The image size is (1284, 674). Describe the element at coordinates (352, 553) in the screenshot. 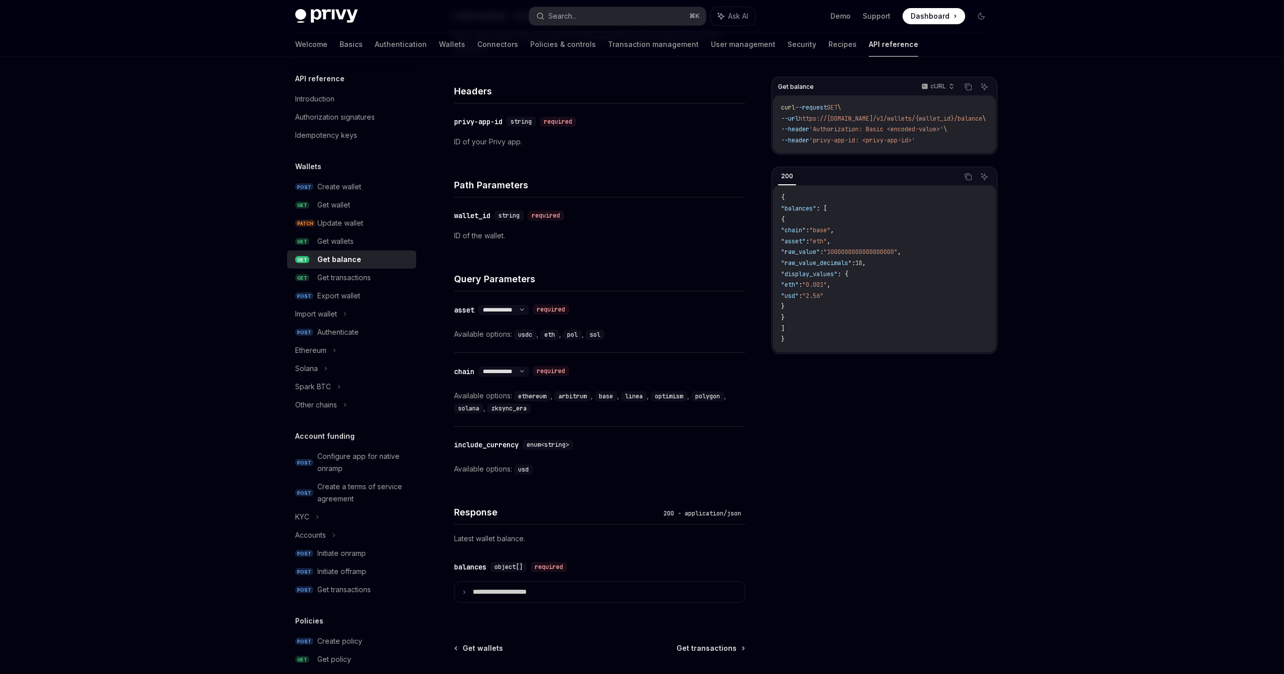

I see `a: POSTInitiate onramp` at that location.